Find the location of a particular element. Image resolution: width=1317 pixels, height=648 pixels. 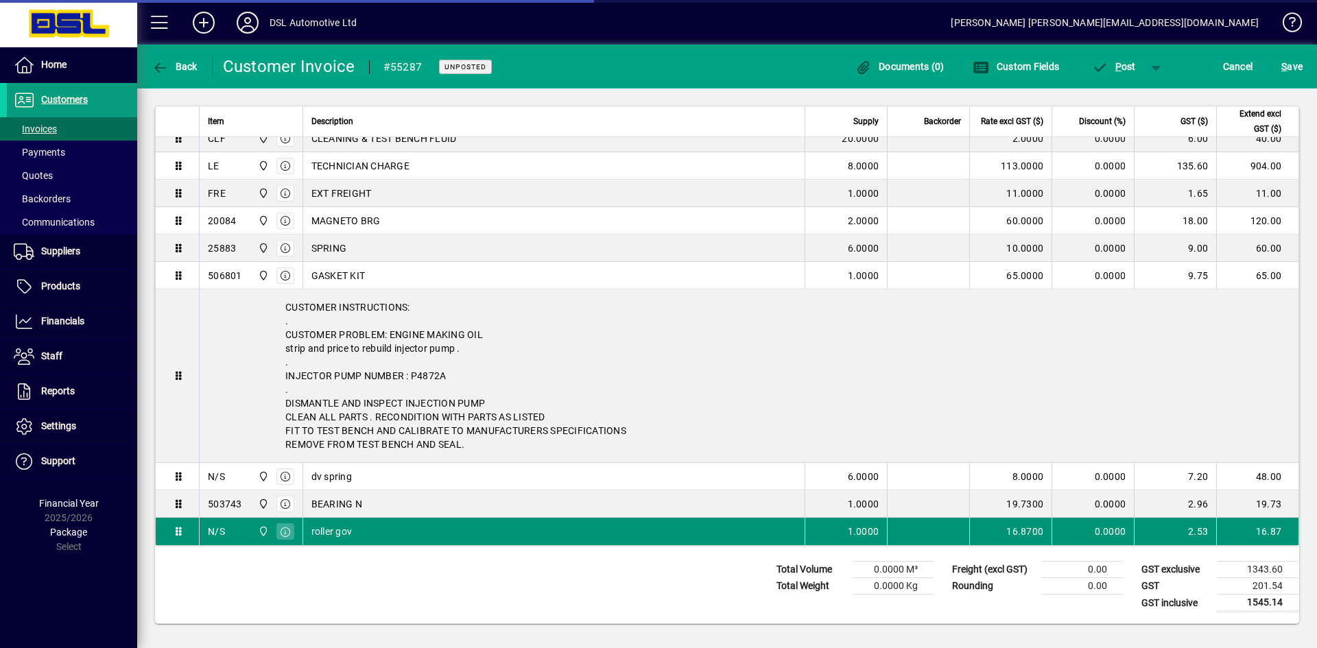

a: Invoices is located at coordinates (72, 129).